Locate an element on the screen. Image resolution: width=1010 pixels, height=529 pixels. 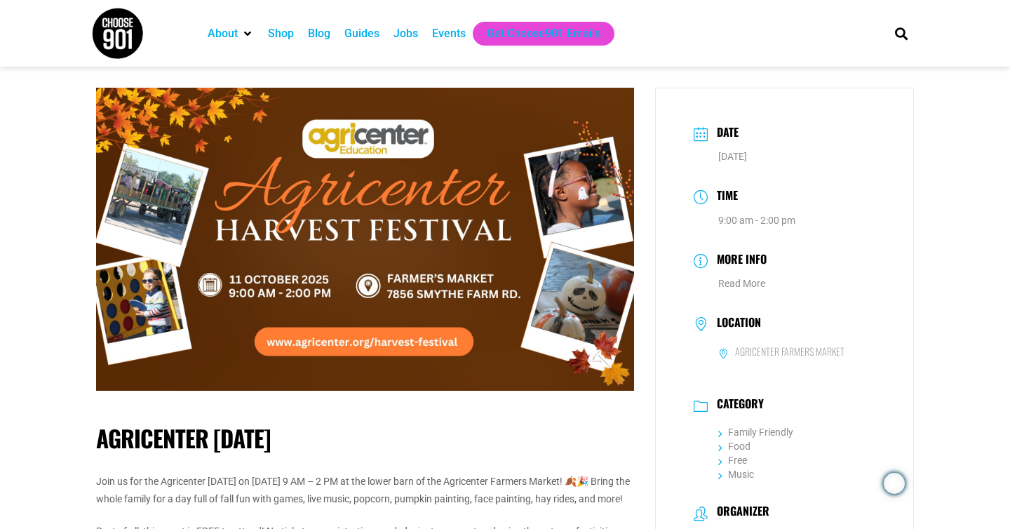
h3: Time is located at coordinates (724, 196).